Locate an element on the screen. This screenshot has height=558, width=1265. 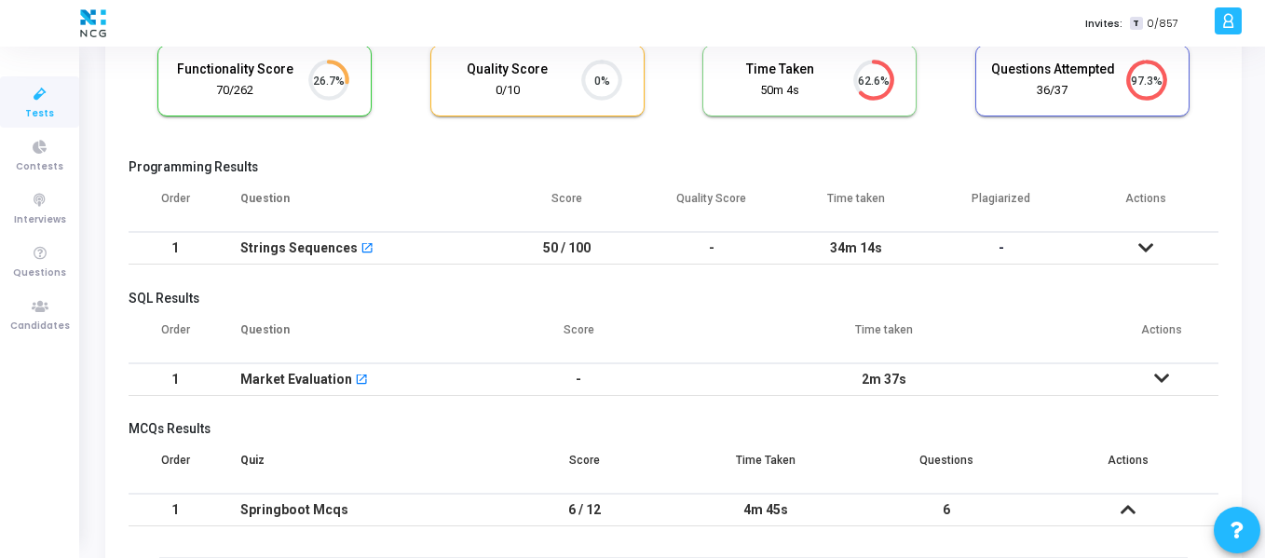
th: Quality Score is located at coordinates (712, 206).